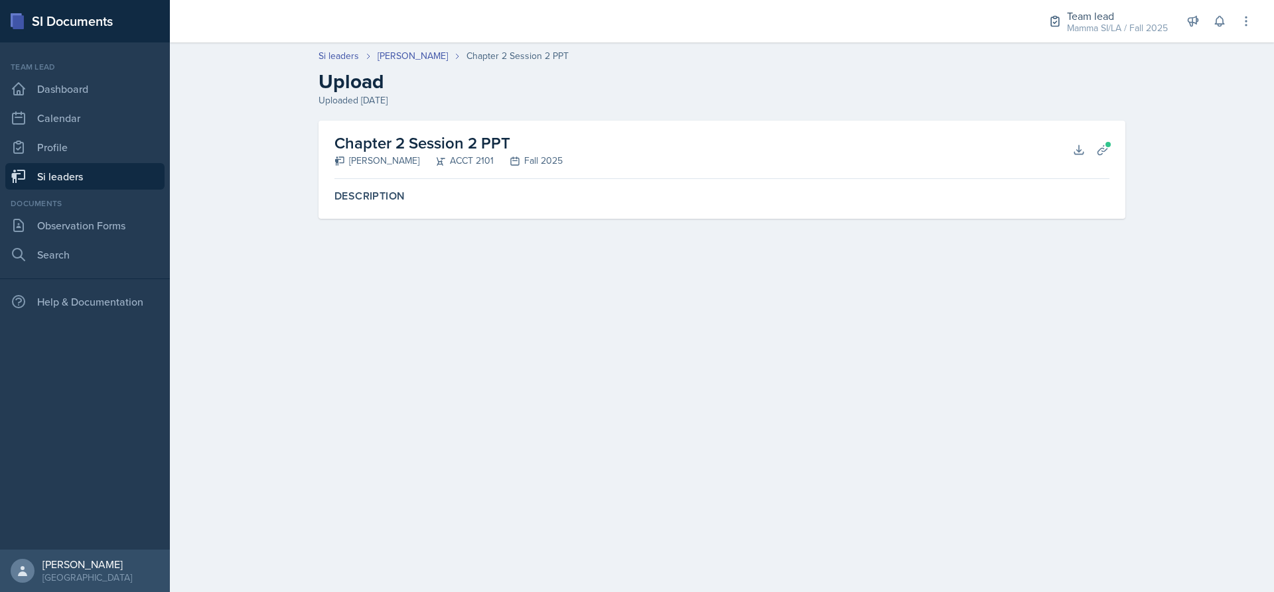  Describe the element at coordinates (448, 143) in the screenshot. I see `h2: Chapter 2 Session 2 PPT` at that location.